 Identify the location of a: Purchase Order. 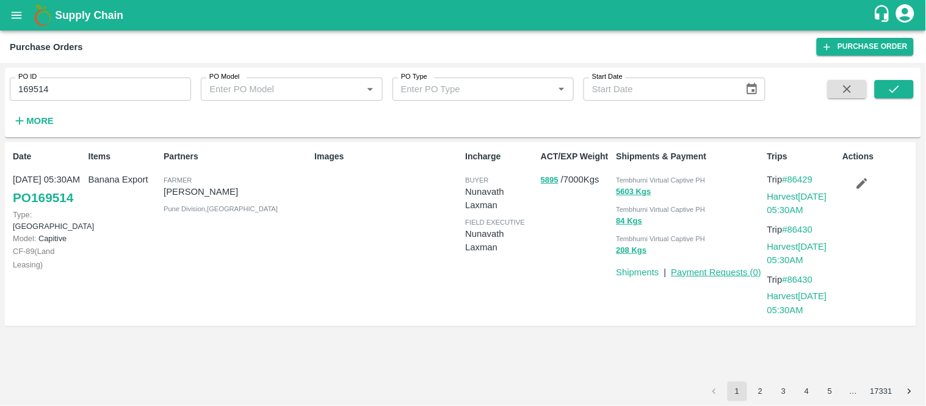
(865, 46).